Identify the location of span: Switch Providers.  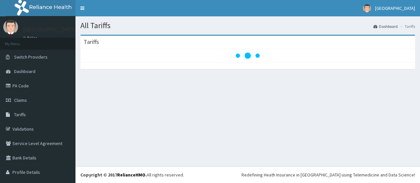
(31, 57).